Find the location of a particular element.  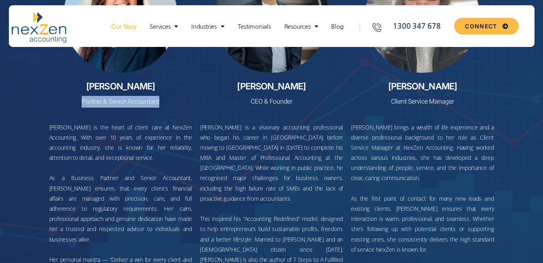

a: Testimonials is located at coordinates (254, 27).